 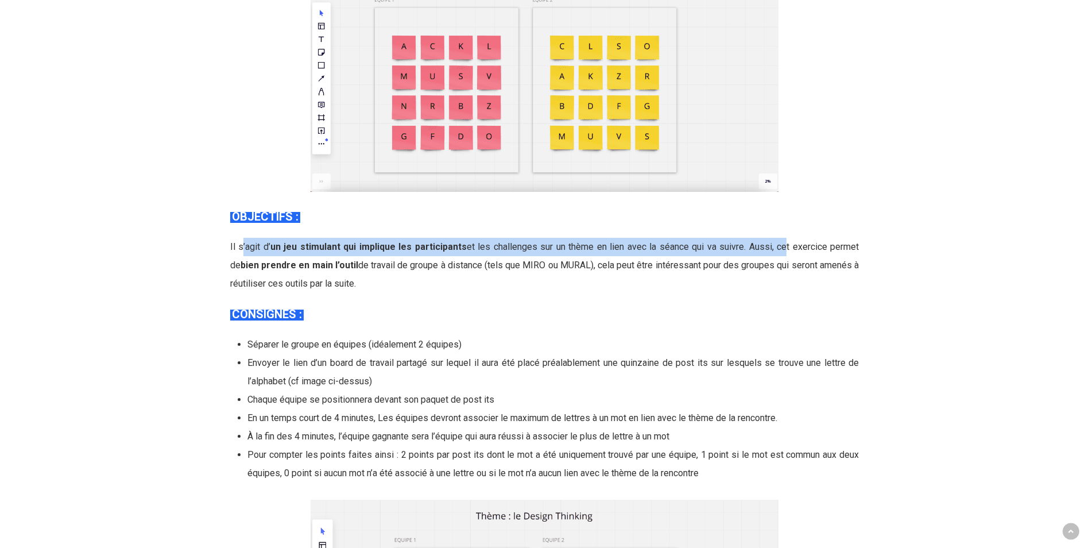 What do you see at coordinates (265, 216) in the screenshot?
I see `b: OBJECTIFS :` at bounding box center [265, 216].